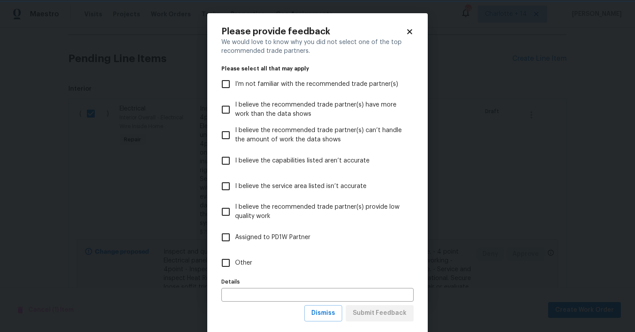 The height and width of the screenshot is (332, 635). What do you see at coordinates (321, 212) in the screenshot?
I see `span: I believe the recommended trade partner(s) provide low quality work` at bounding box center [321, 212].